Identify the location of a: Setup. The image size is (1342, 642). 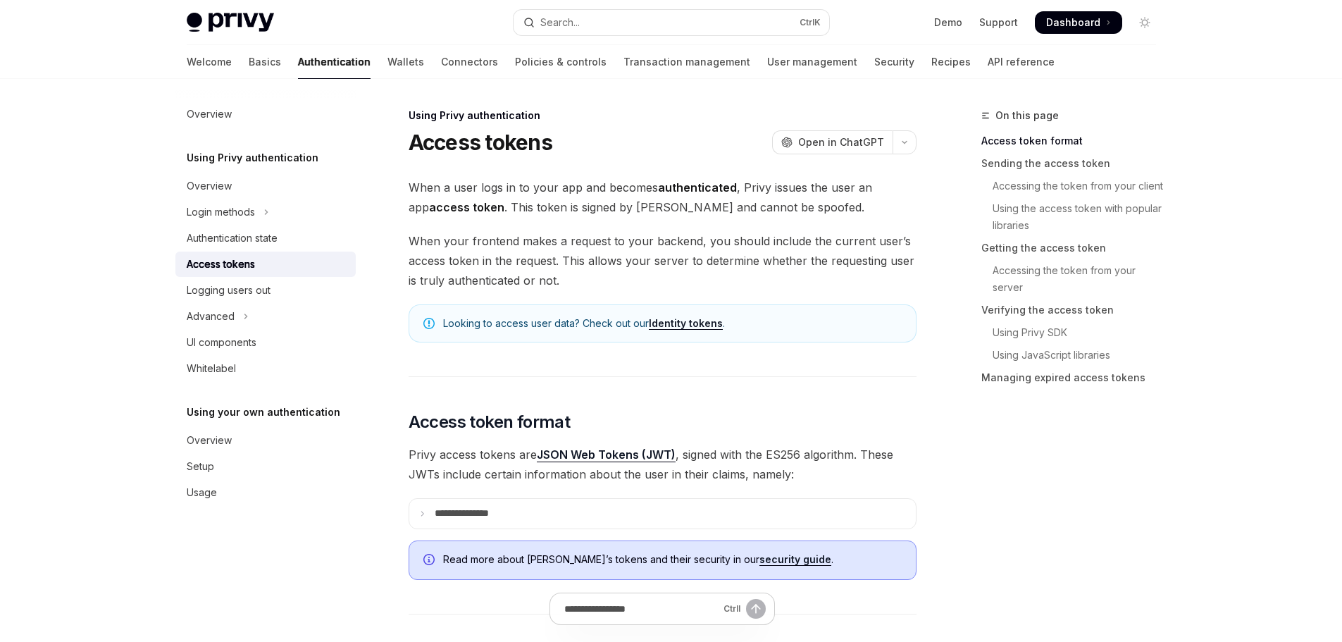
(266, 466).